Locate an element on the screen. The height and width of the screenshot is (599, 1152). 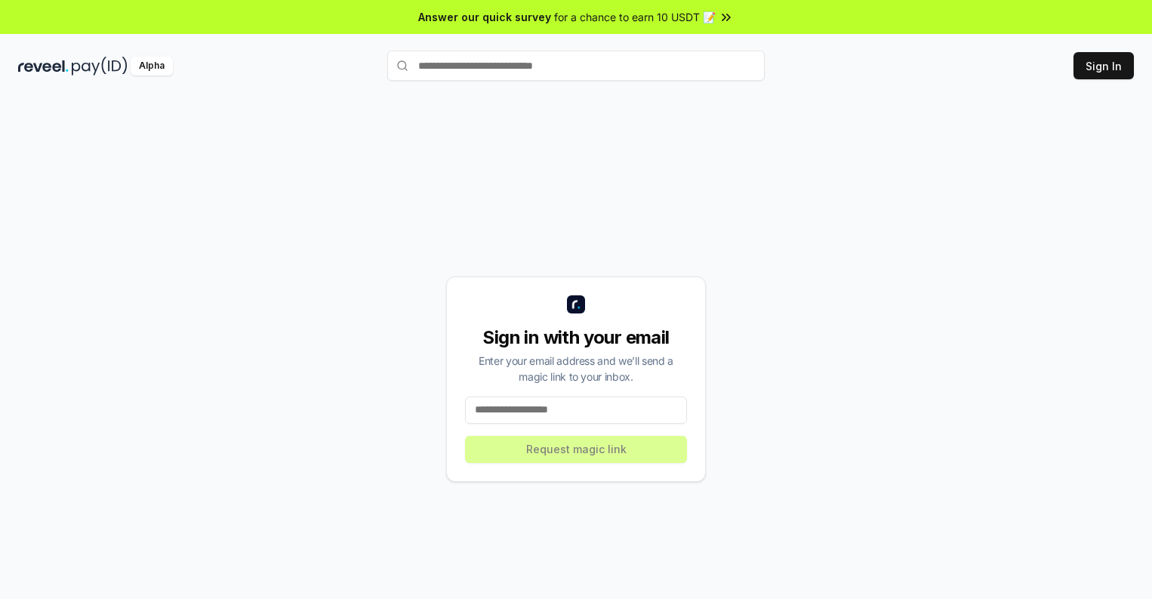
span: Answer our quick survey is located at coordinates (485, 17).